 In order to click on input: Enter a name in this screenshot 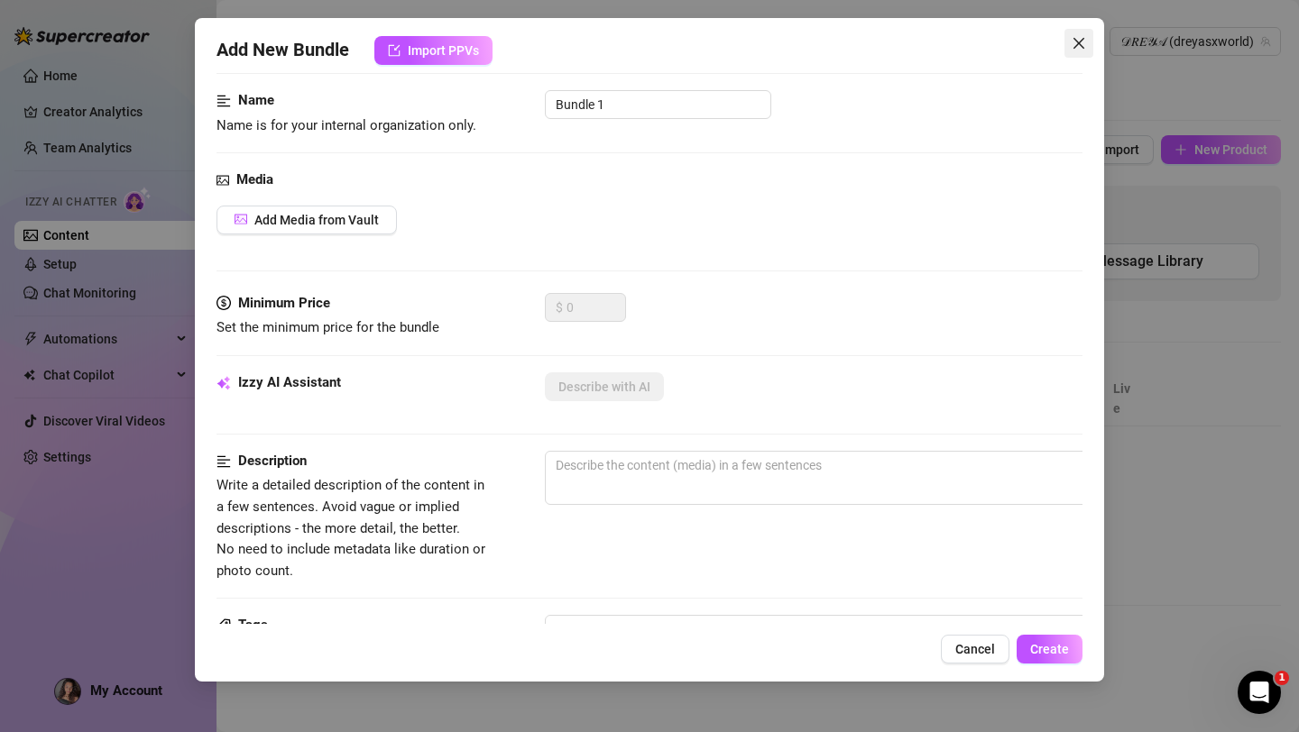, I will do `click(657, 105)`.